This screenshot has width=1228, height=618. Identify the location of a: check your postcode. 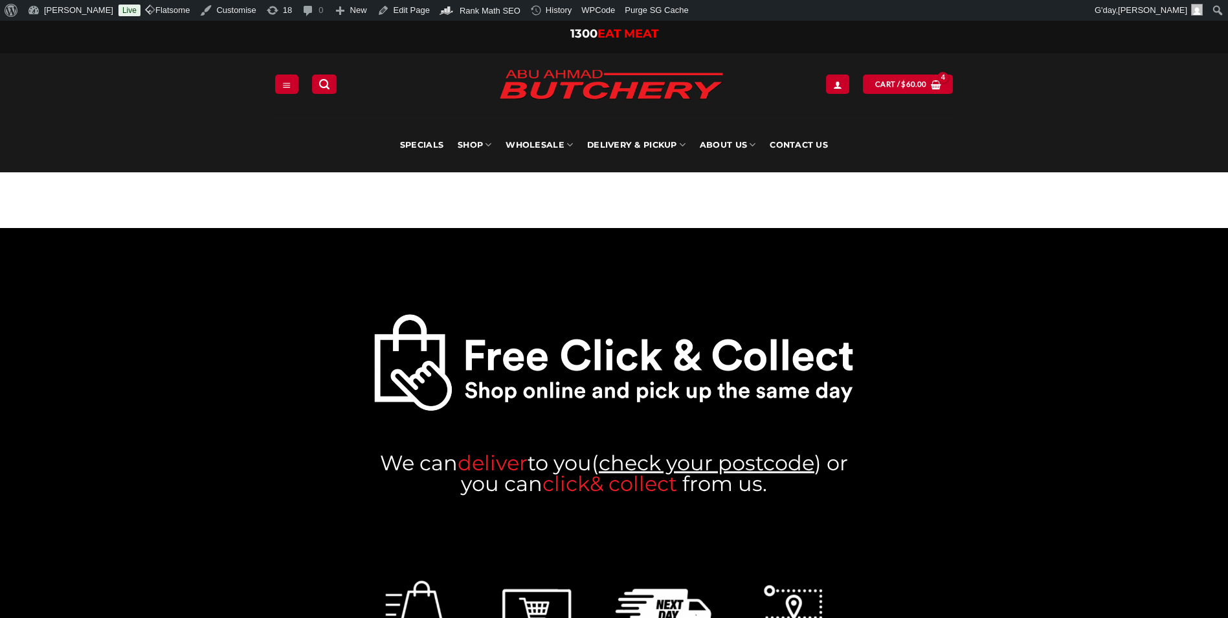
(706, 462).